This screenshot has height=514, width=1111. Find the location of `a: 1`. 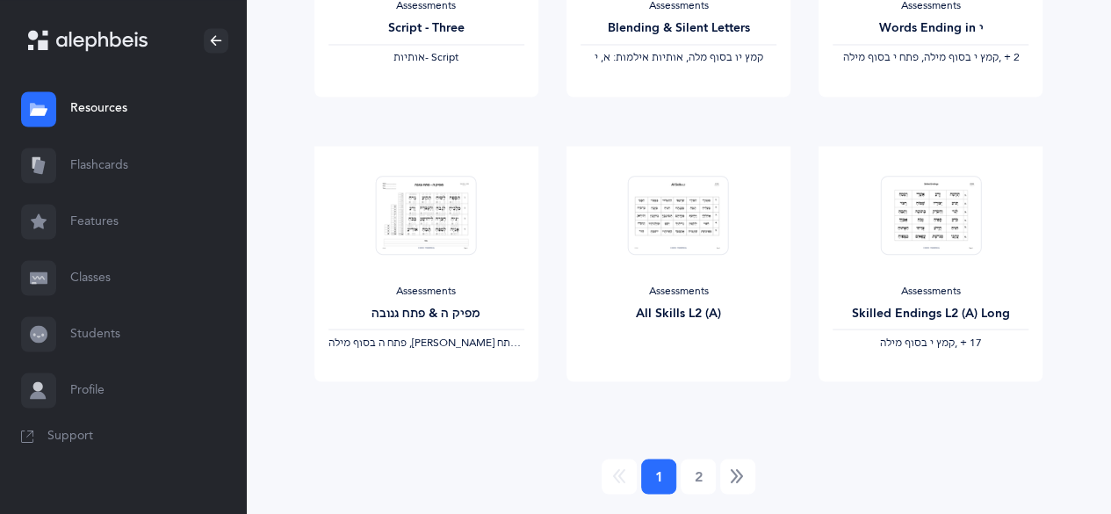

a: 1 is located at coordinates (659, 476).